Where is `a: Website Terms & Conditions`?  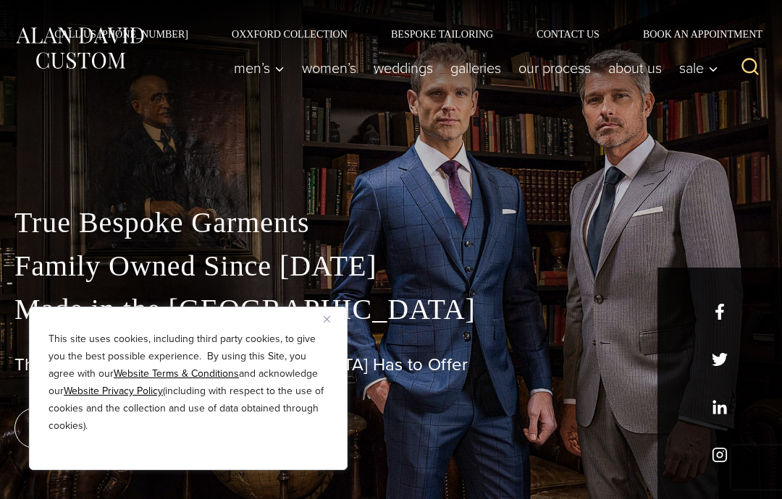
a: Website Terms & Conditions is located at coordinates (176, 373).